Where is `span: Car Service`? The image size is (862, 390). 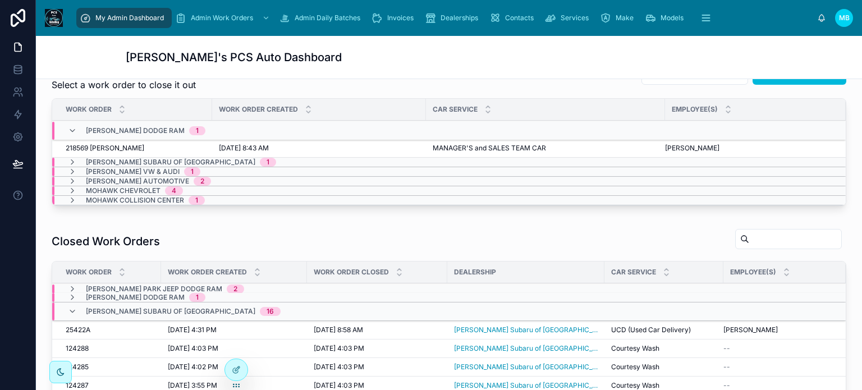
span: Car Service is located at coordinates (634, 272).